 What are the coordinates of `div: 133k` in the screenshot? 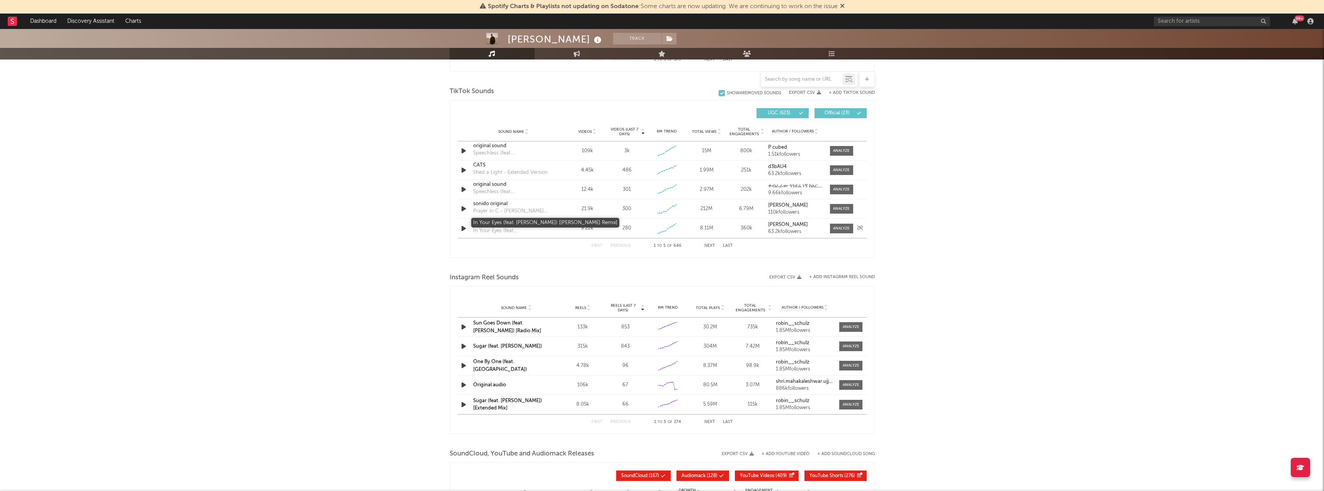 It's located at (583, 327).